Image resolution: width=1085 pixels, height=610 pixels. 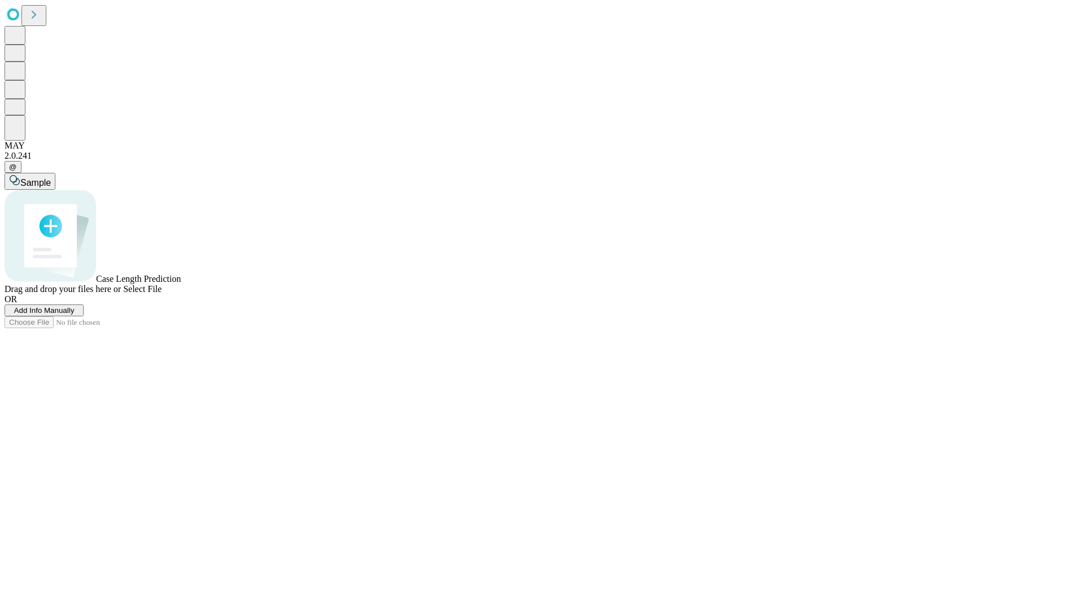 I want to click on button: Sample, so click(x=30, y=181).